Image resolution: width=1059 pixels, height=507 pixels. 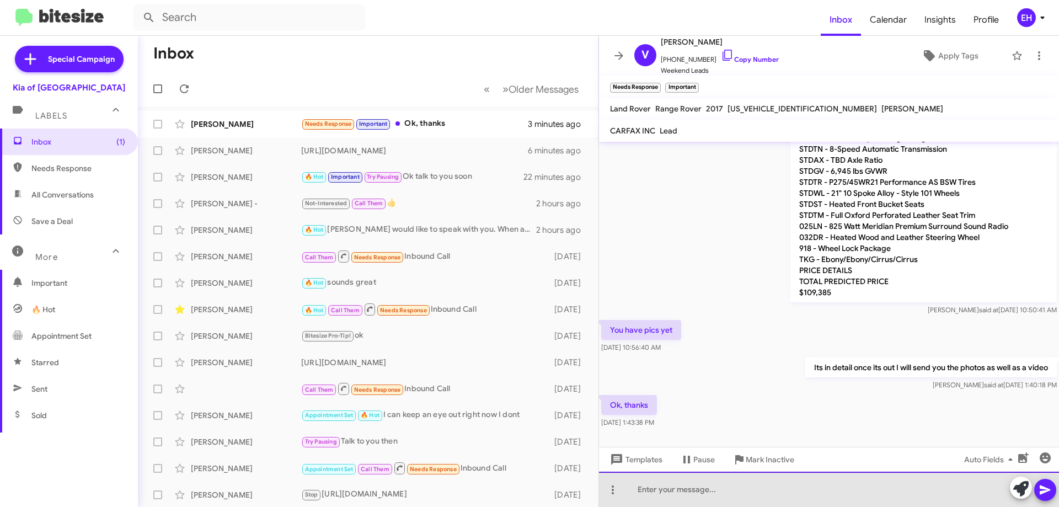 What do you see at coordinates (641, 330) in the screenshot?
I see `p: You have pics yet` at bounding box center [641, 330].